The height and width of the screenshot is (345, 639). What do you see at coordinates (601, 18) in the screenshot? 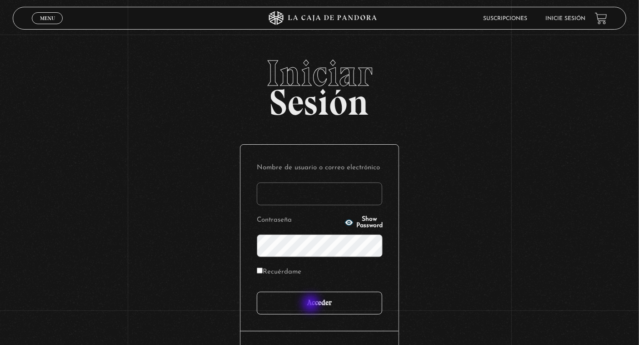
I see `a: View your shopping cart` at bounding box center [601, 18].